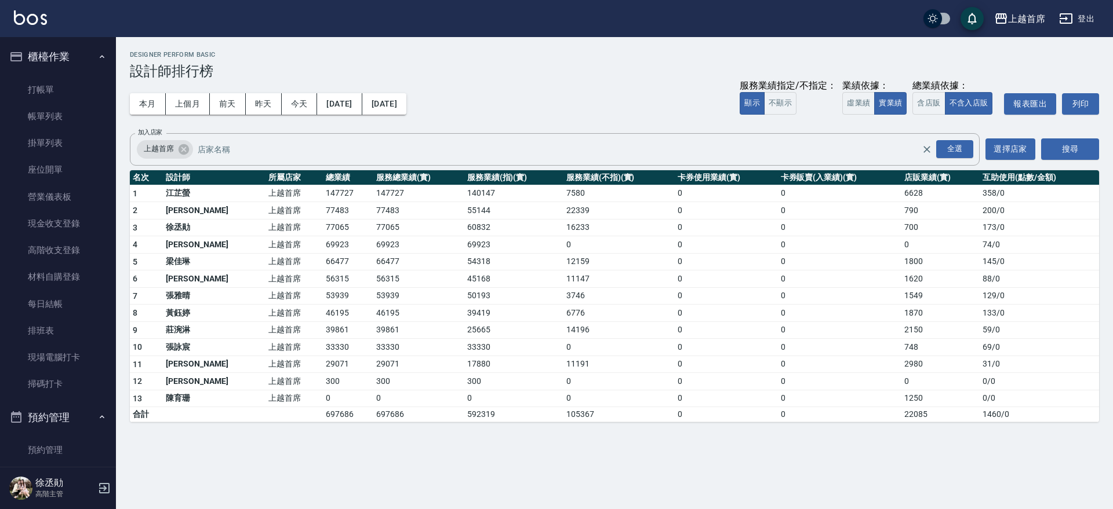 This screenshot has width=1113, height=509. Describe the element at coordinates (619, 279) in the screenshot. I see `td: 11147` at that location.